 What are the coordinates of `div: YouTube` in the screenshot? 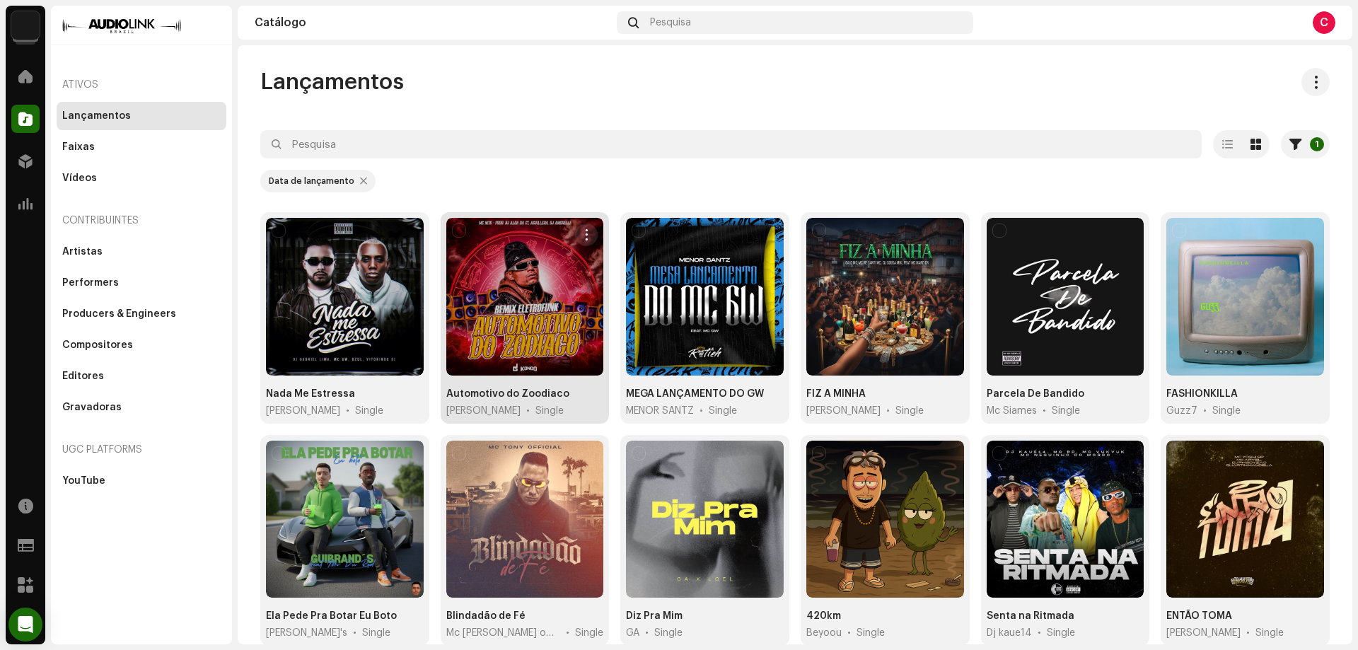 It's located at (83, 481).